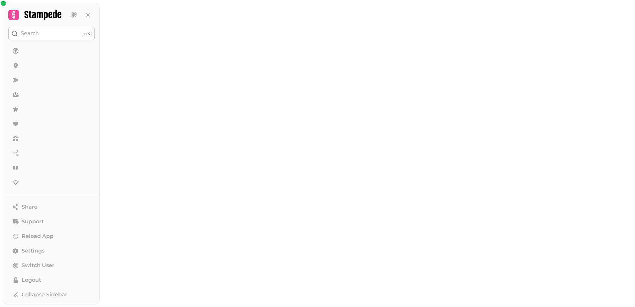  Describe the element at coordinates (30, 207) in the screenshot. I see `span: Share` at that location.